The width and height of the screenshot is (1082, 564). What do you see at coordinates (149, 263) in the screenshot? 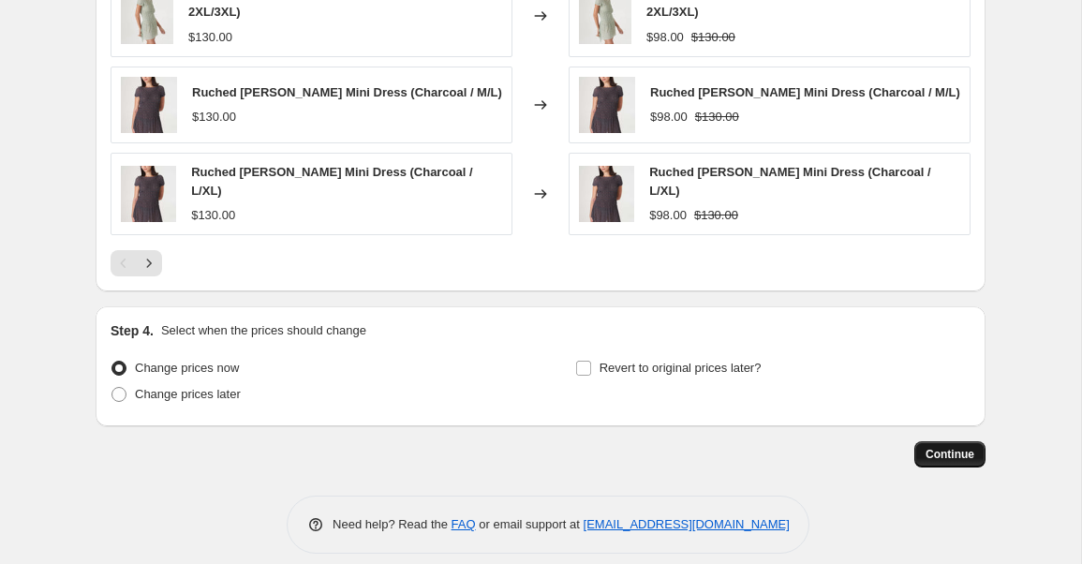
I see `button: Next` at bounding box center [149, 263].